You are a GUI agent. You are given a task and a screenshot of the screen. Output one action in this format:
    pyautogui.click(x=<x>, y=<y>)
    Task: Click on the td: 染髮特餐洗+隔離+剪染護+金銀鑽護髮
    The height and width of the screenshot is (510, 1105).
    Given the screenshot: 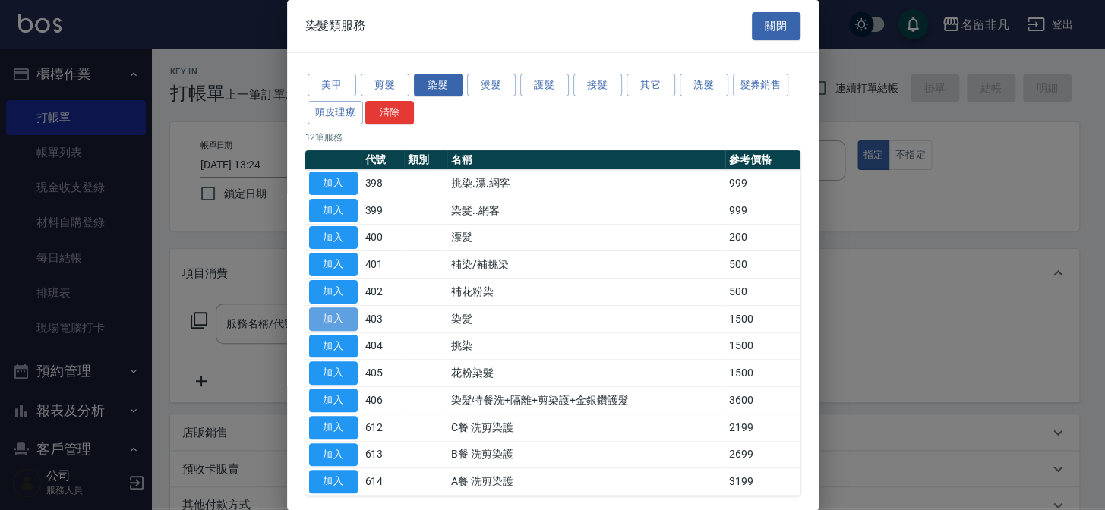 What is the action you would take?
    pyautogui.click(x=585, y=401)
    